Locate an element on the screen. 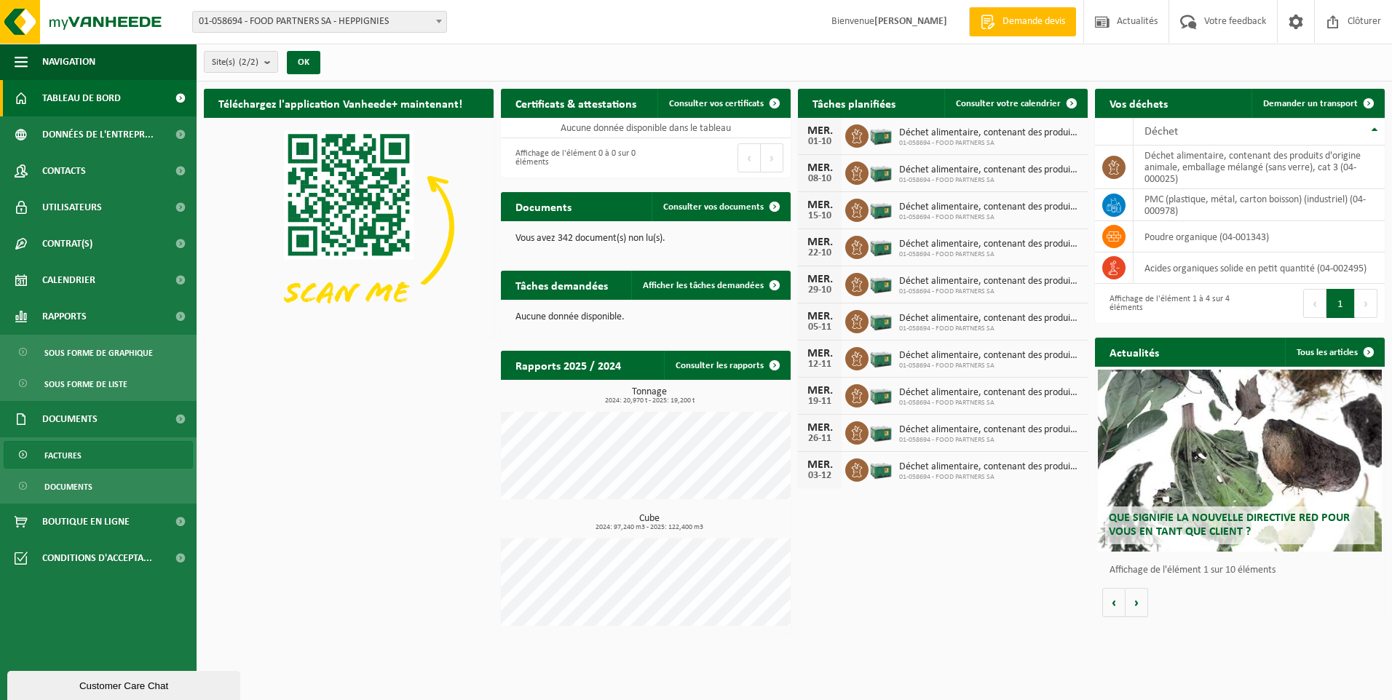 This screenshot has height=700, width=1392. h2: Certificats & attestations is located at coordinates (576, 103).